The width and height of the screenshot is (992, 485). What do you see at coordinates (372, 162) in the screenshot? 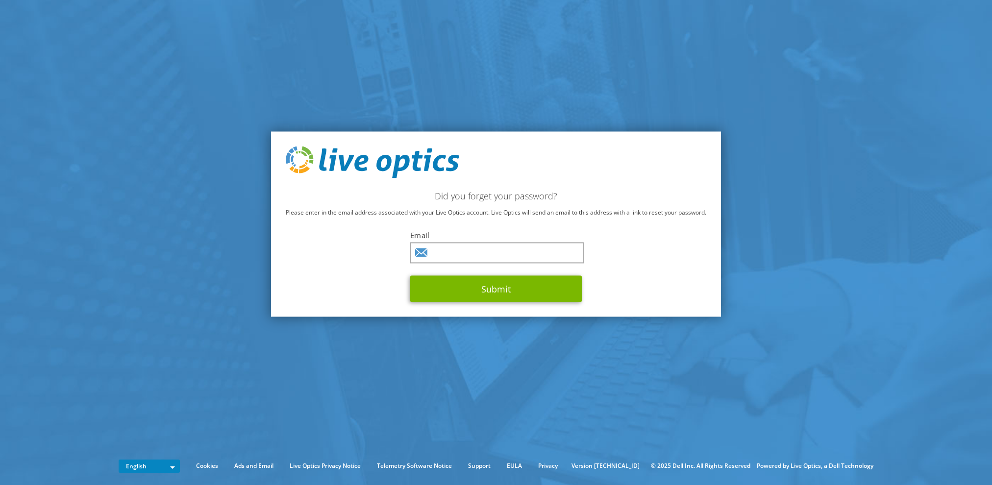
I see `img: live_optics_svg.svg` at bounding box center [372, 162].